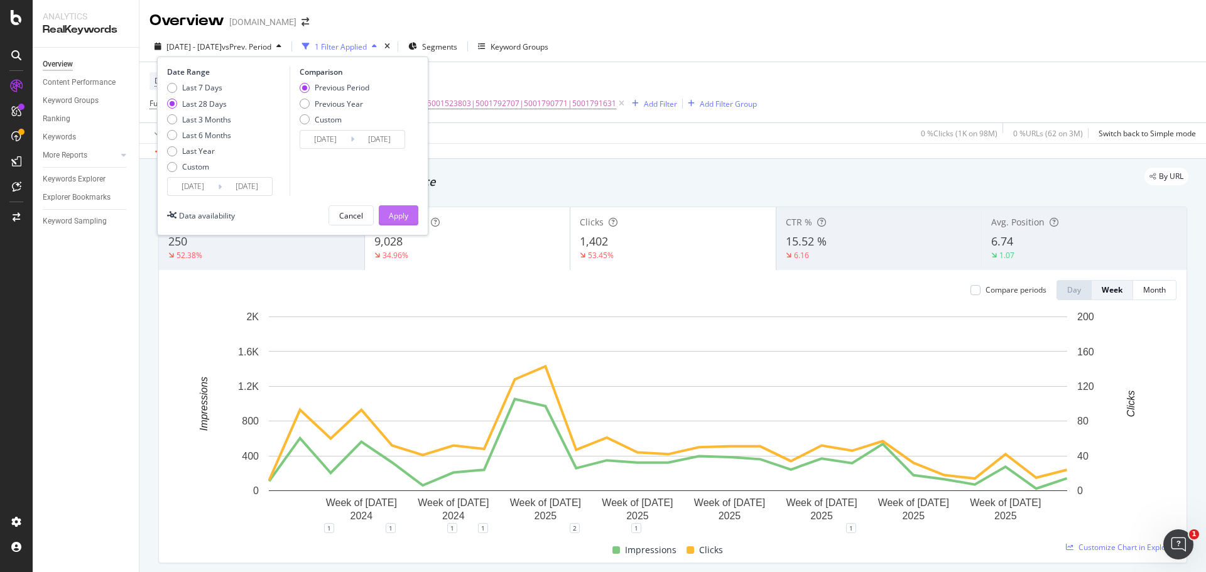 The image size is (1206, 572). I want to click on button: Week, so click(1112, 290).